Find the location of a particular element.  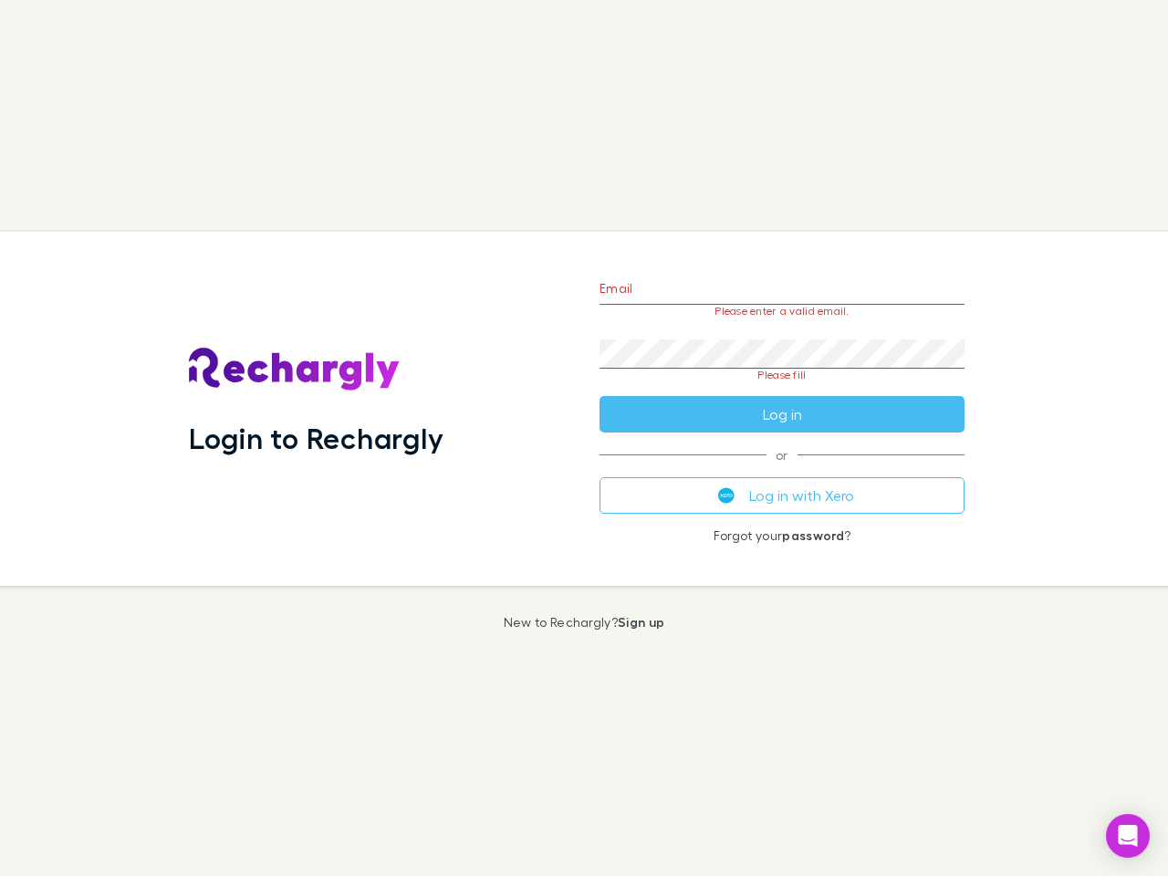

p: Please fill is located at coordinates (782, 375).